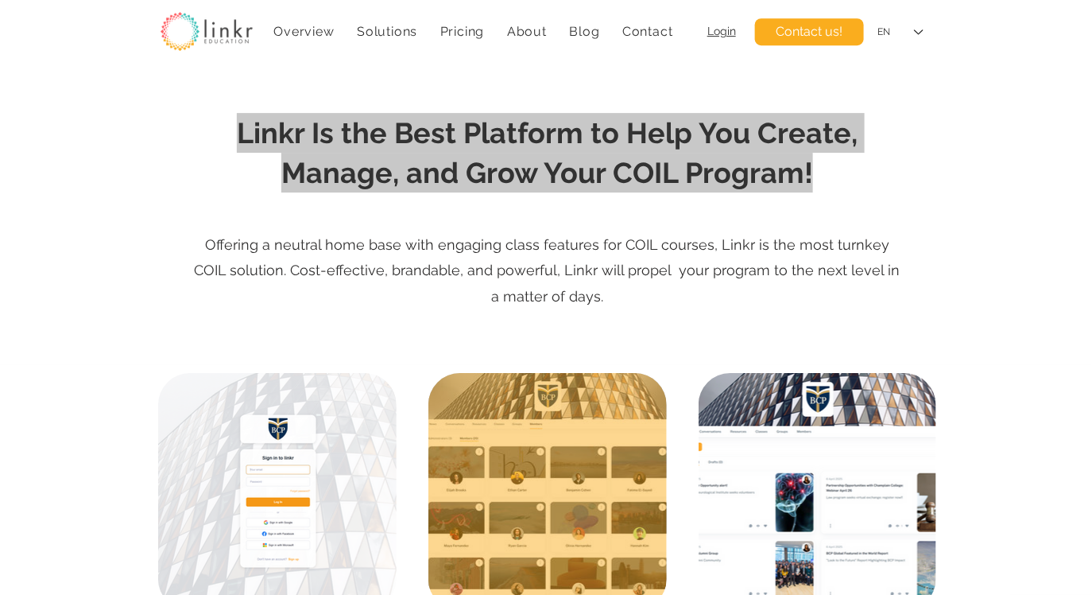 The image size is (1092, 595). Describe the element at coordinates (648, 31) in the screenshot. I see `a: Contact` at that location.